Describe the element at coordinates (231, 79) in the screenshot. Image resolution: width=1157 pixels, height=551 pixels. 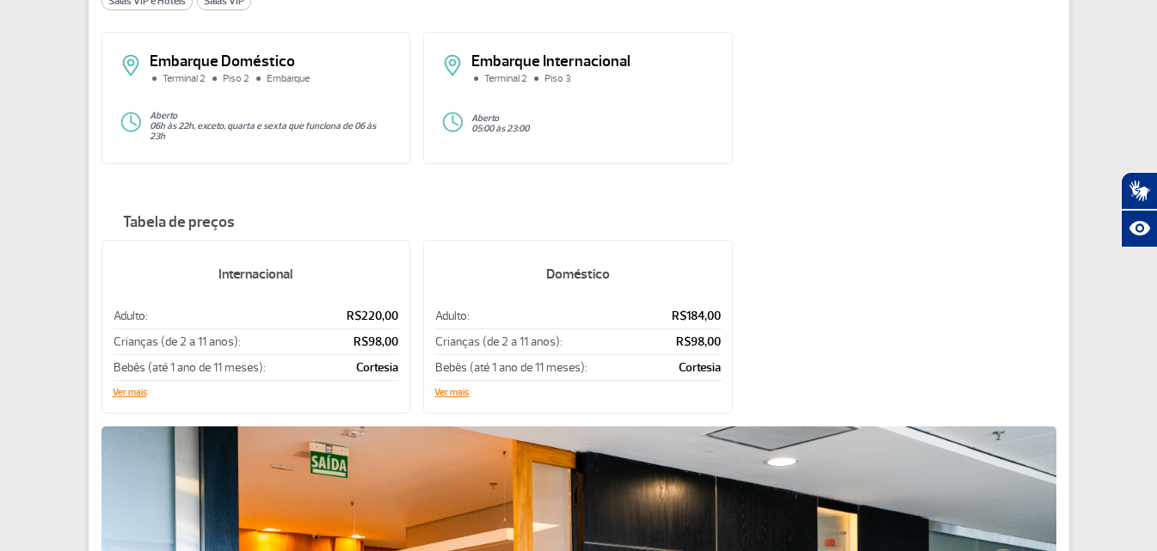
I see `li: Piso 2` at that location.